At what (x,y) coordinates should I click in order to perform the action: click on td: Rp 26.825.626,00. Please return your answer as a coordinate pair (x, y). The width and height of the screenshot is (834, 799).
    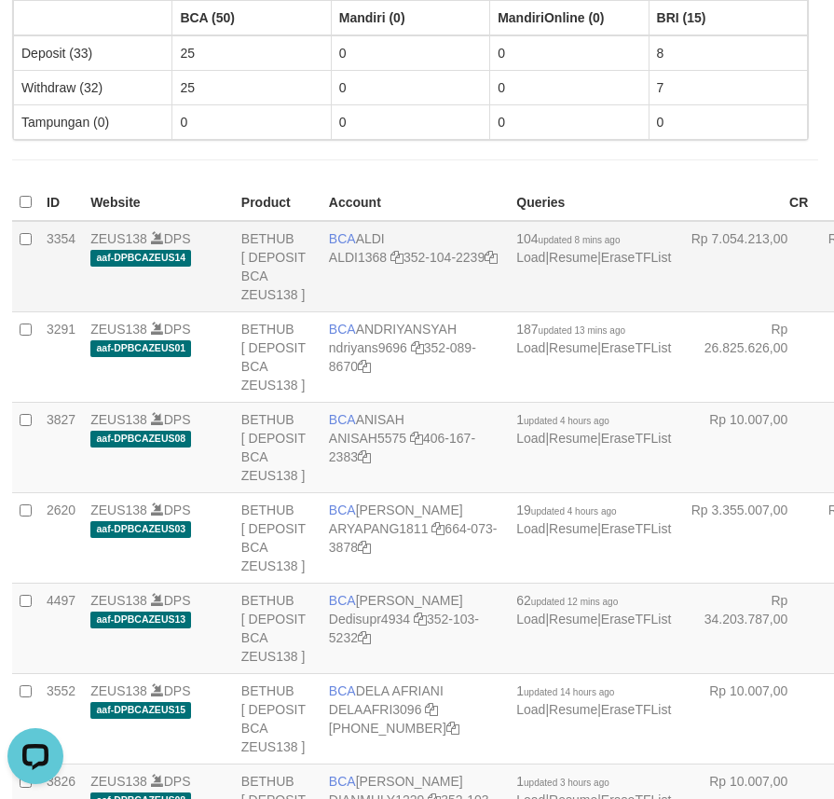
    Looking at the image, I should click on (747, 356).